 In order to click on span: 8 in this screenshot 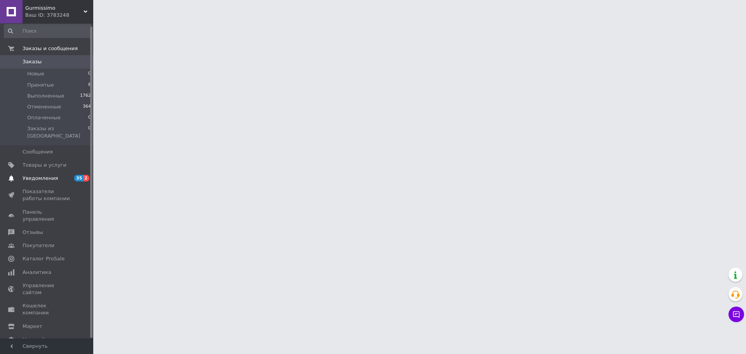, I will do `click(89, 85)`.